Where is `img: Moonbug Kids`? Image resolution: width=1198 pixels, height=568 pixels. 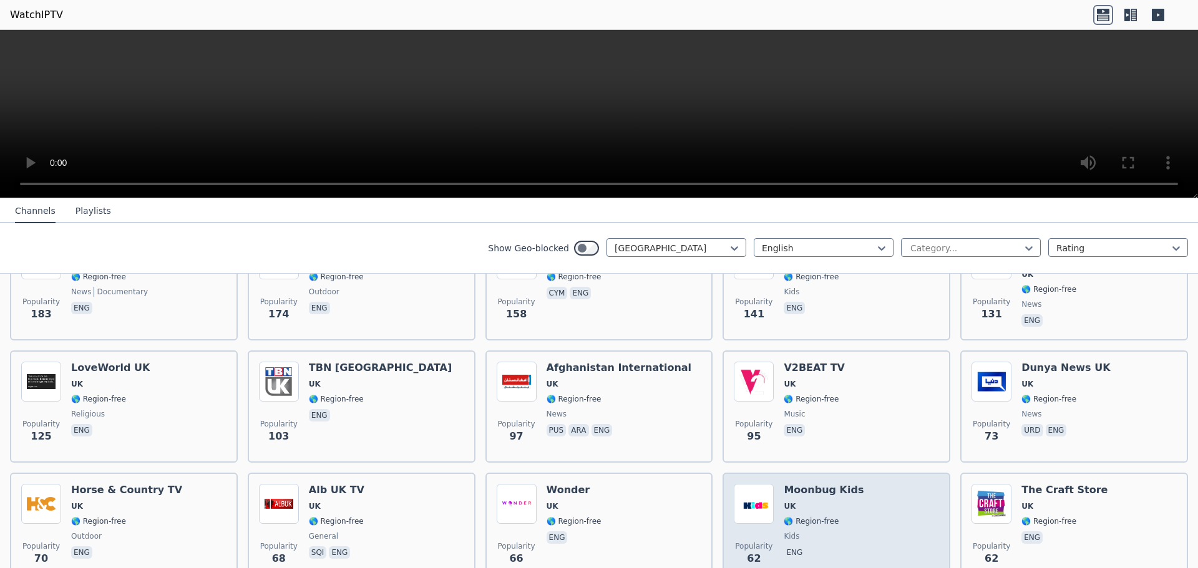 img: Moonbug Kids is located at coordinates (753, 504).